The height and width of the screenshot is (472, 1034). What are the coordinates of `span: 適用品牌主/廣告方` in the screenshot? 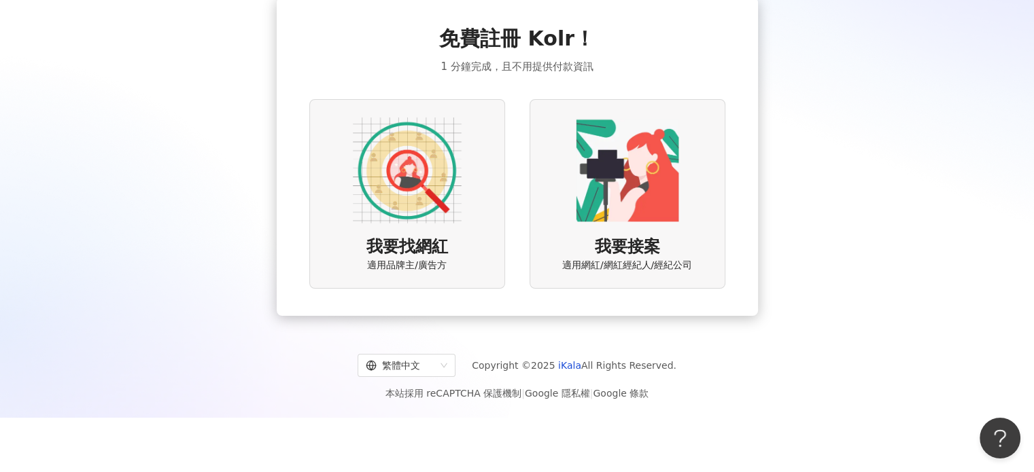 It's located at (407, 266).